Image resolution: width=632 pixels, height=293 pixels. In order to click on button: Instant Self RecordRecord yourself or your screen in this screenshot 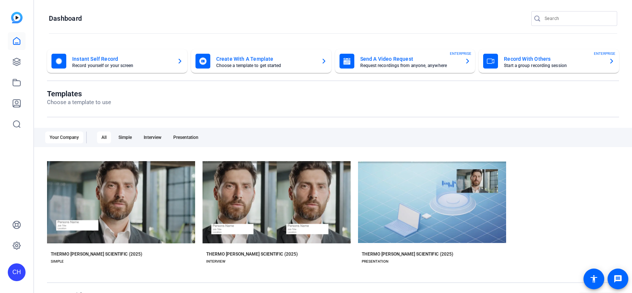, I will do `click(117, 61)`.